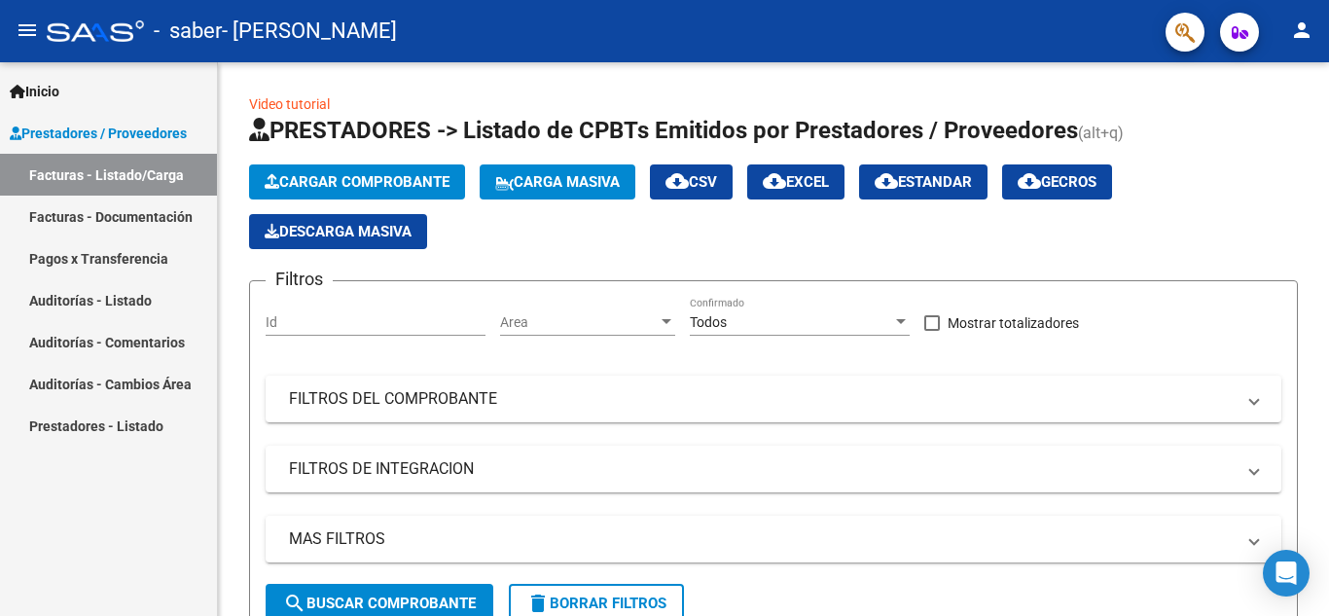  What do you see at coordinates (596, 603) in the screenshot?
I see `span: Borrar Filtros` at bounding box center [596, 603].